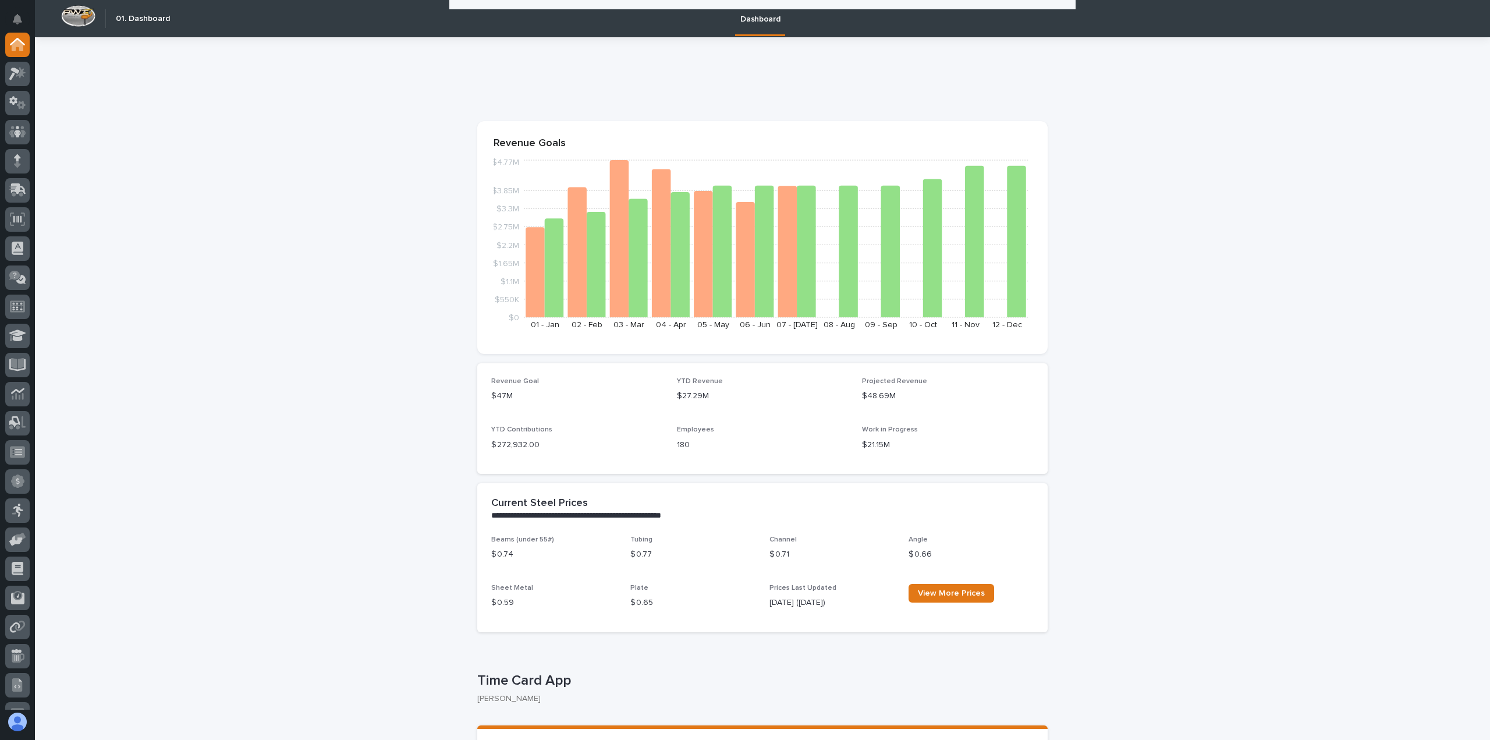  I want to click on p: $ 0.65, so click(692, 602).